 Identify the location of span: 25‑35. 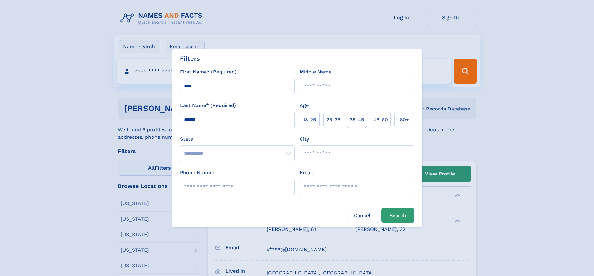
(333, 120).